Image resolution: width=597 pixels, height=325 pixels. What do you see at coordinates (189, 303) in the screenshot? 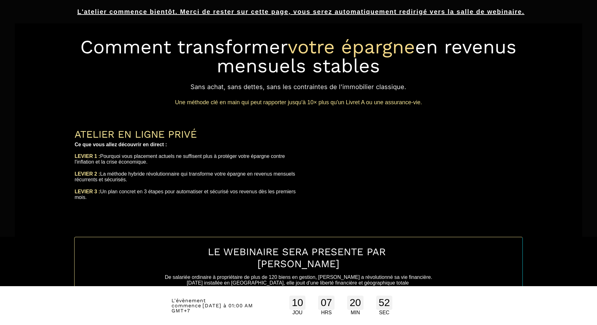
I see `span: L'évènement commence` at bounding box center [189, 303].